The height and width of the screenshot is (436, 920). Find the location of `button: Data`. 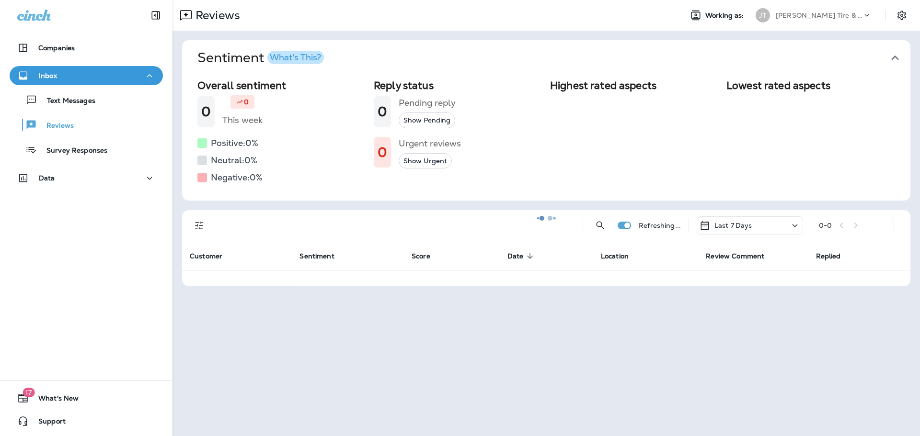

button: Data is located at coordinates (86, 178).